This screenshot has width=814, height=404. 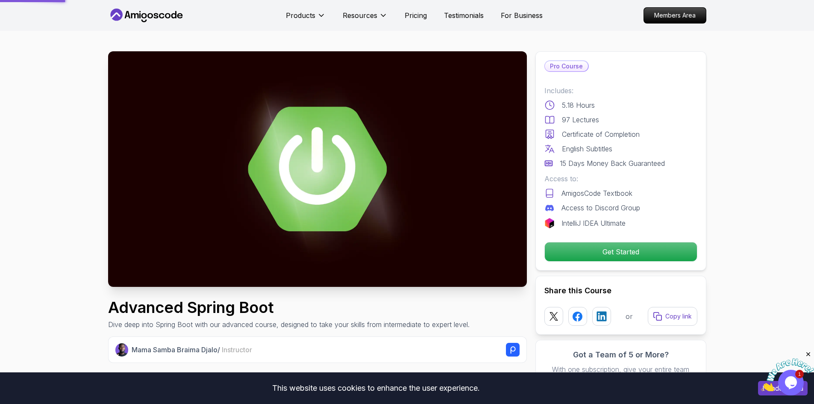 I want to click on button: Resources, so click(x=365, y=19).